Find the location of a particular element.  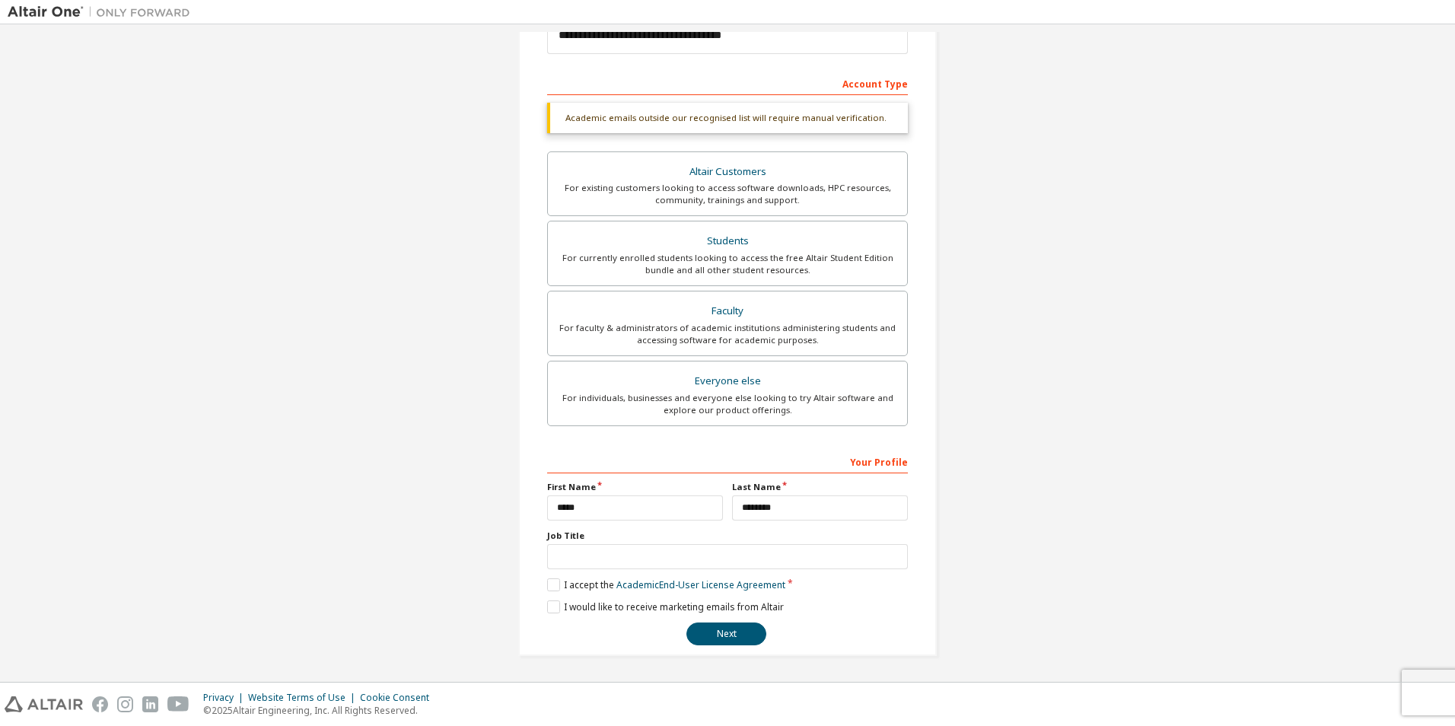

div: For currently enrolled students looking to access the free Altair Student Edition bundle and all ... is located at coordinates (728, 264).